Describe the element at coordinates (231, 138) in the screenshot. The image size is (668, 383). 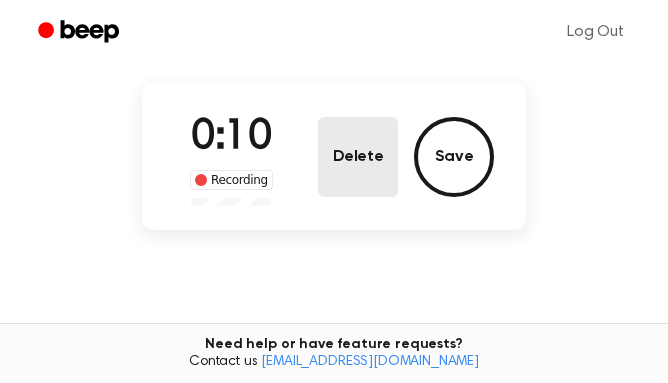
I see `span: 0:10` at that location.